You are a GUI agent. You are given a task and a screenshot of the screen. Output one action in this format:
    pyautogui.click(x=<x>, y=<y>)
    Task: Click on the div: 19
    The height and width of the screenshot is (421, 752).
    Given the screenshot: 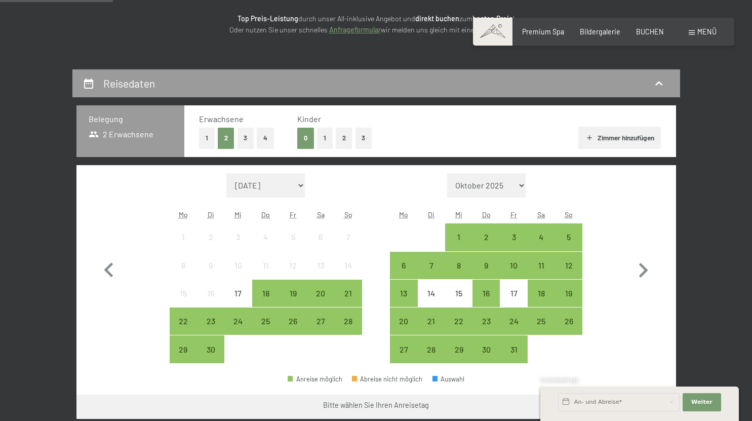 What is the action you would take?
    pyautogui.click(x=293, y=302)
    